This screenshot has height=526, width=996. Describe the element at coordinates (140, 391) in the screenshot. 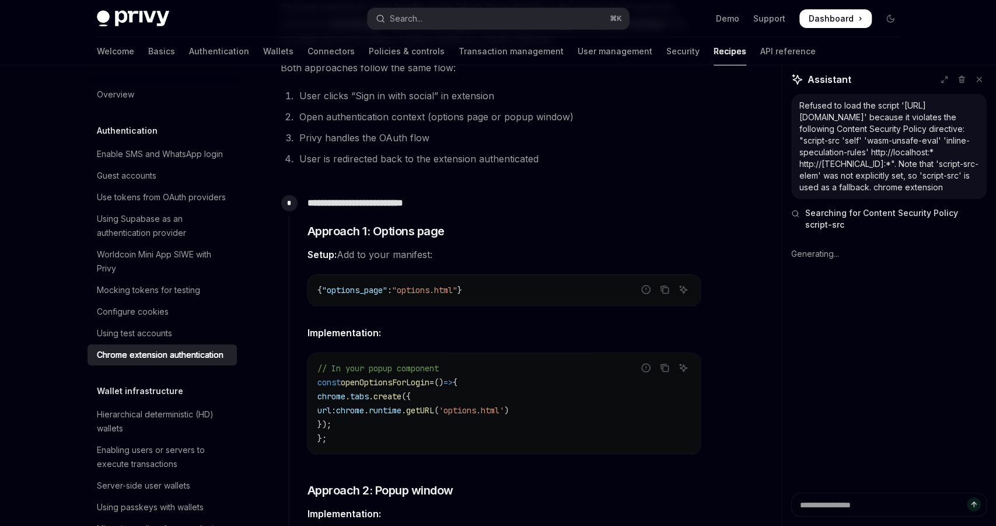

I see `h5: Wallet infrastructure` at that location.